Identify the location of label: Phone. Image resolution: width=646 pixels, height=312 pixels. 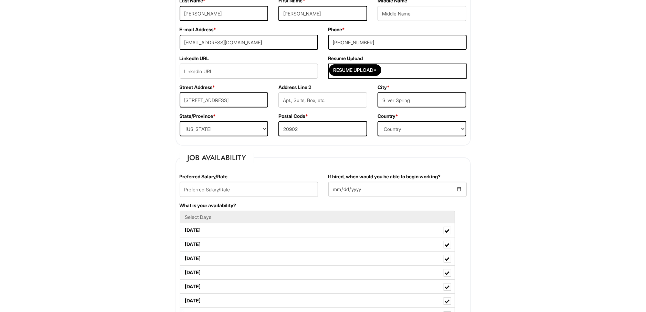
(336, 30).